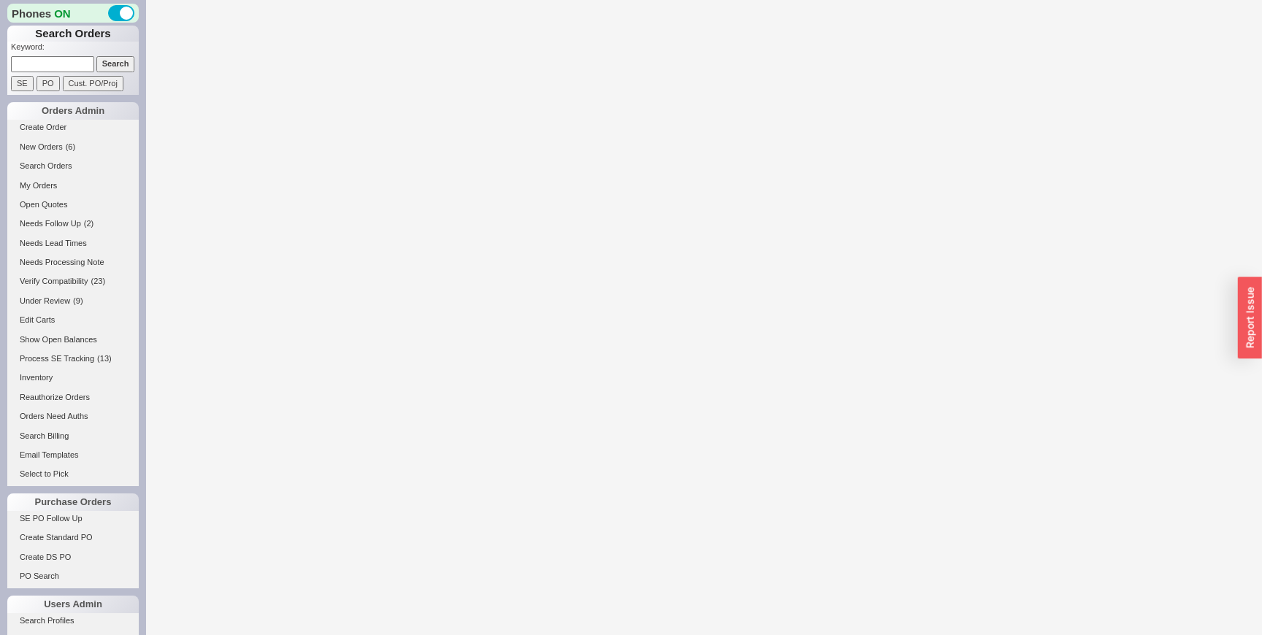 The image size is (1262, 635). What do you see at coordinates (54, 281) in the screenshot?
I see `span: Verify Compatibility` at bounding box center [54, 281].